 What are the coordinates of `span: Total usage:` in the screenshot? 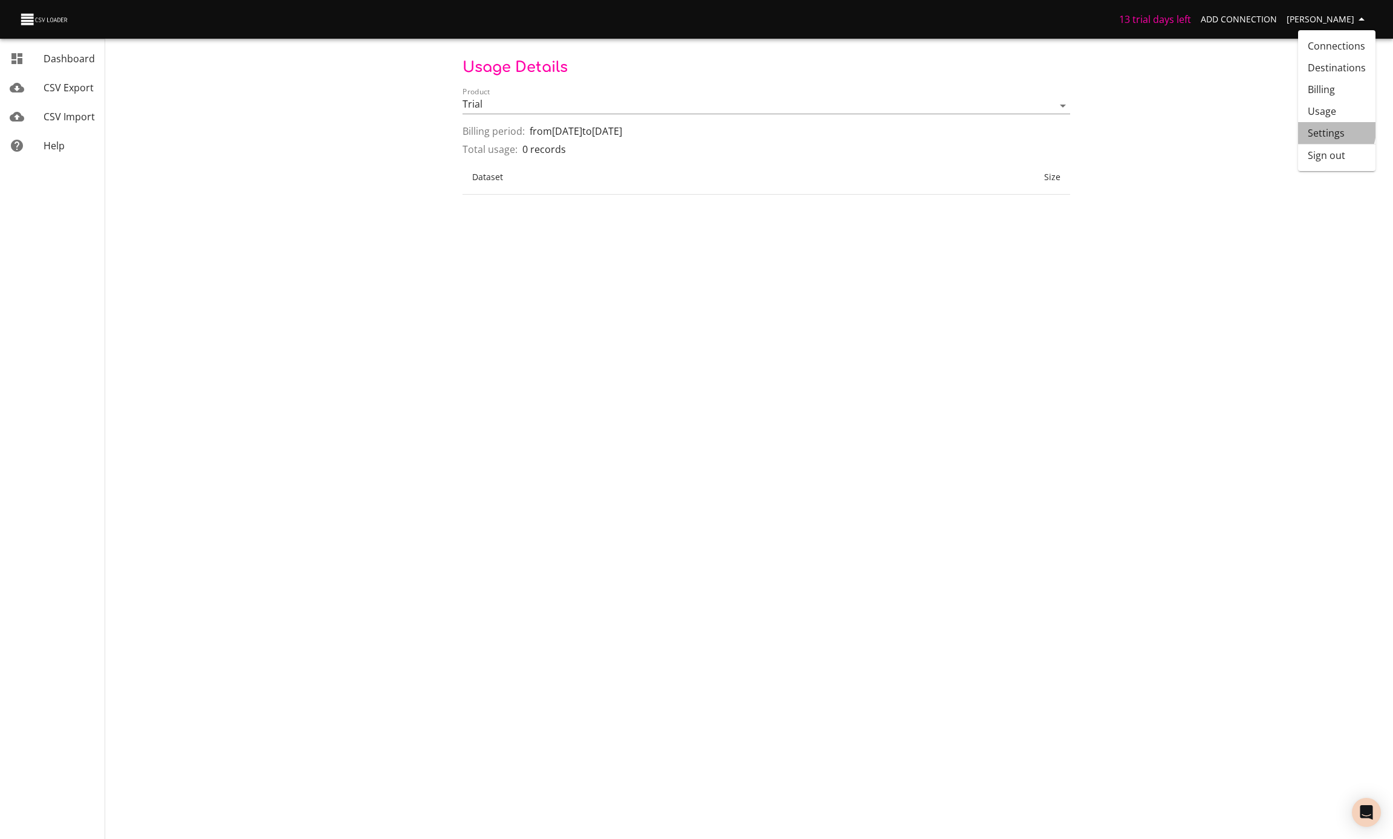 It's located at (490, 149).